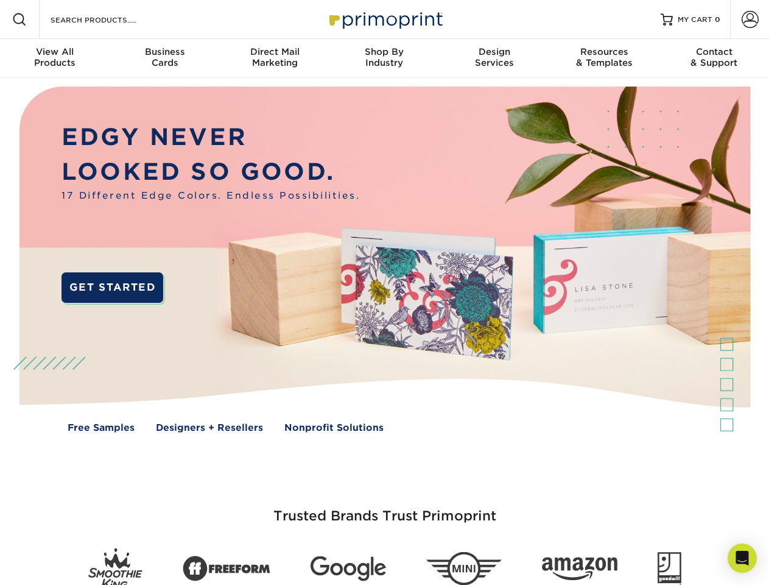 The width and height of the screenshot is (769, 585). I want to click on img: Amazon, so click(580, 569).